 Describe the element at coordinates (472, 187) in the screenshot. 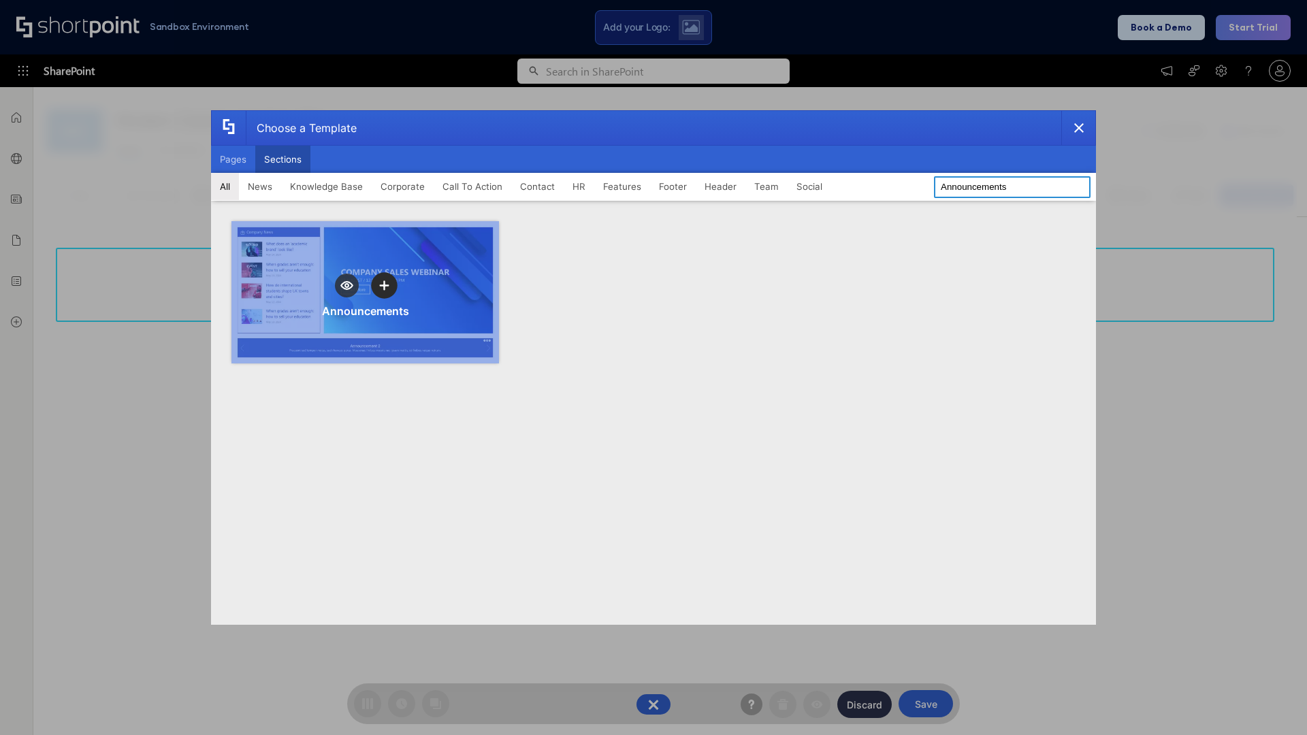

I see `button: Call To Action` at that location.